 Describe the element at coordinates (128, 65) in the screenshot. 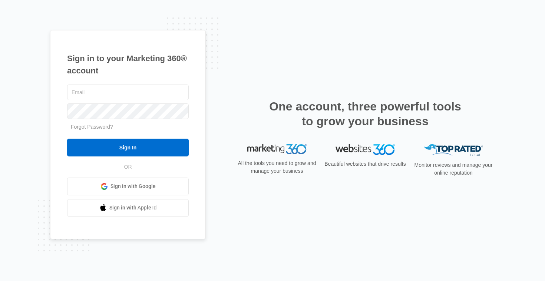

I see `h1: Sign in to your Marketing 360® account` at that location.